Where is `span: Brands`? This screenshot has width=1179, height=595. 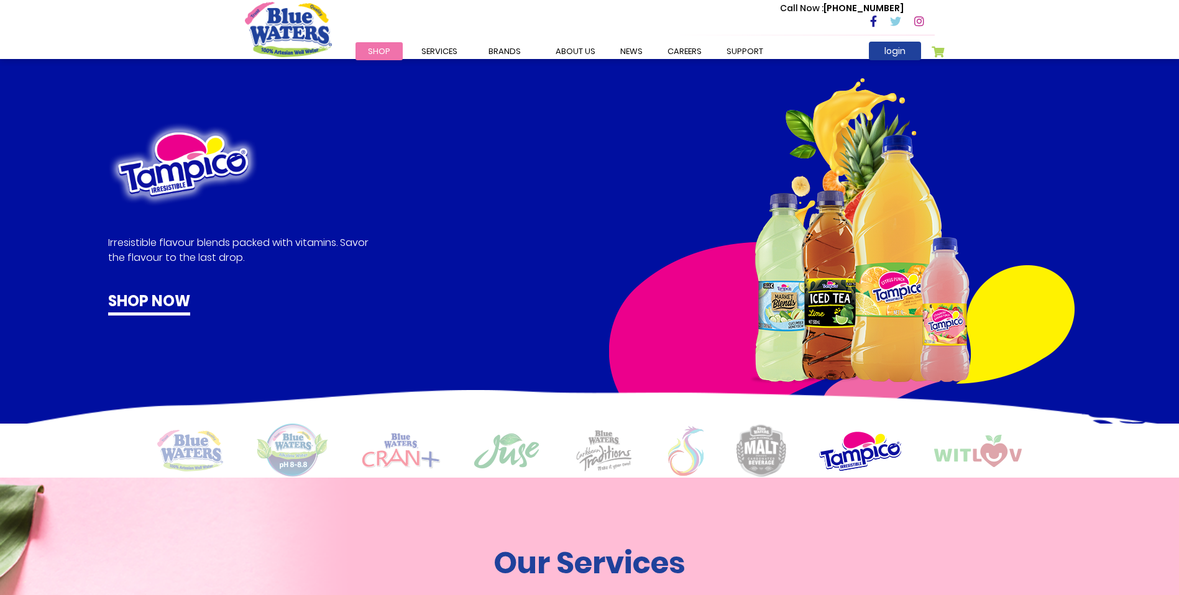
span: Brands is located at coordinates (505, 51).